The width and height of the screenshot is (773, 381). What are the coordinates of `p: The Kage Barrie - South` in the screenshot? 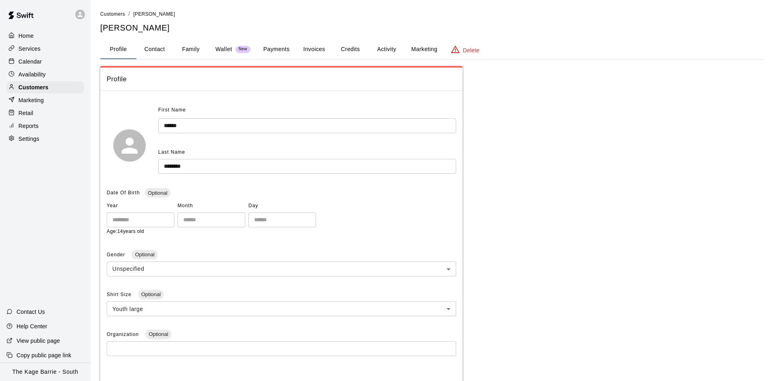 It's located at (46, 372).